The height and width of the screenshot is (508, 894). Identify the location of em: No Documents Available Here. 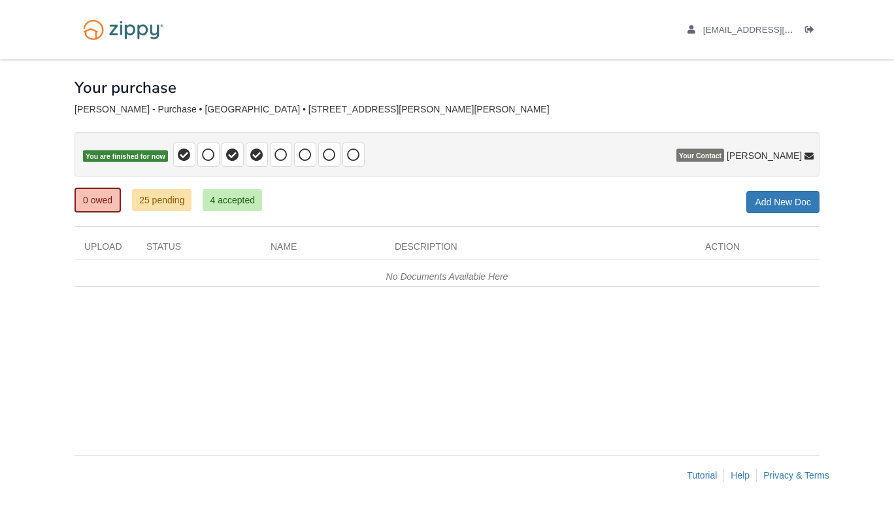
(447, 277).